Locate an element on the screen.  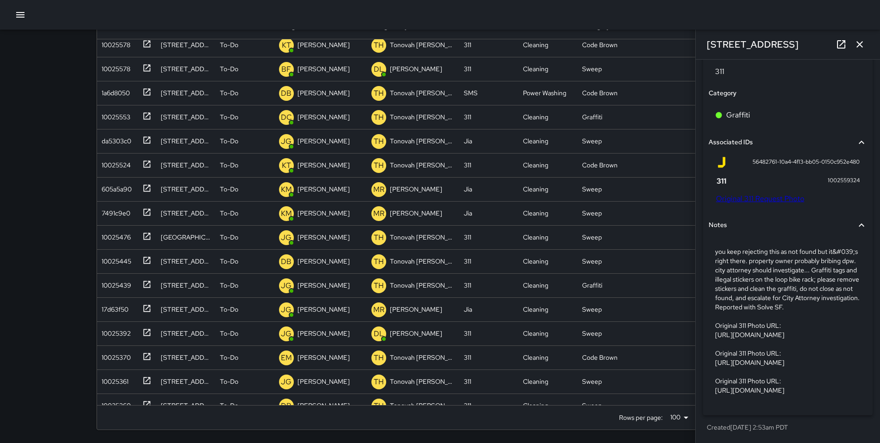
div: da5303c0 is located at coordinates (115, 139).